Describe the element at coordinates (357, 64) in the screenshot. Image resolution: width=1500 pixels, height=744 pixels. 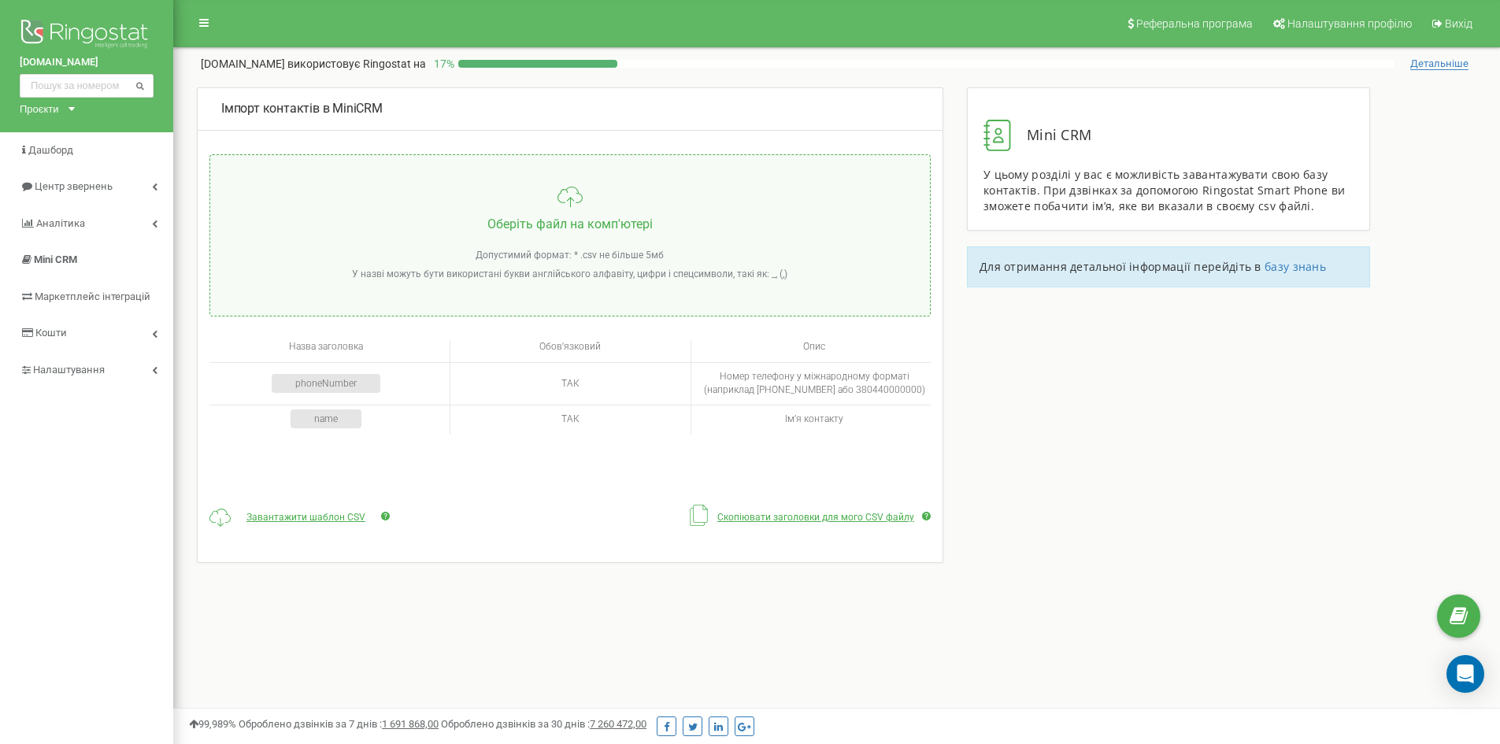
I see `span: використовує Ringostat на` at that location.